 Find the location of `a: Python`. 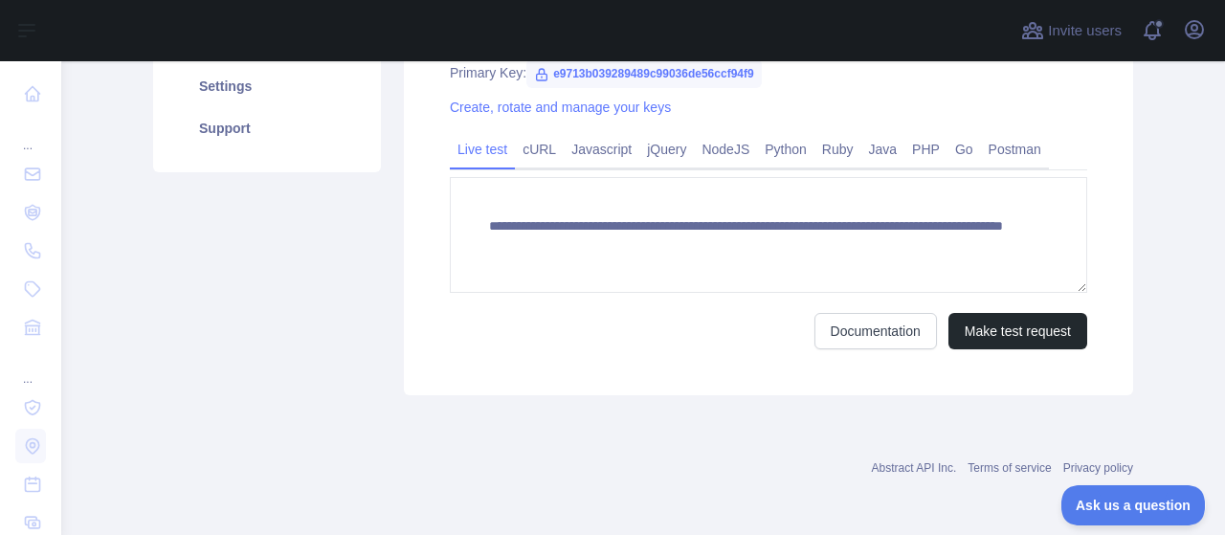

a: Python is located at coordinates (785, 149).